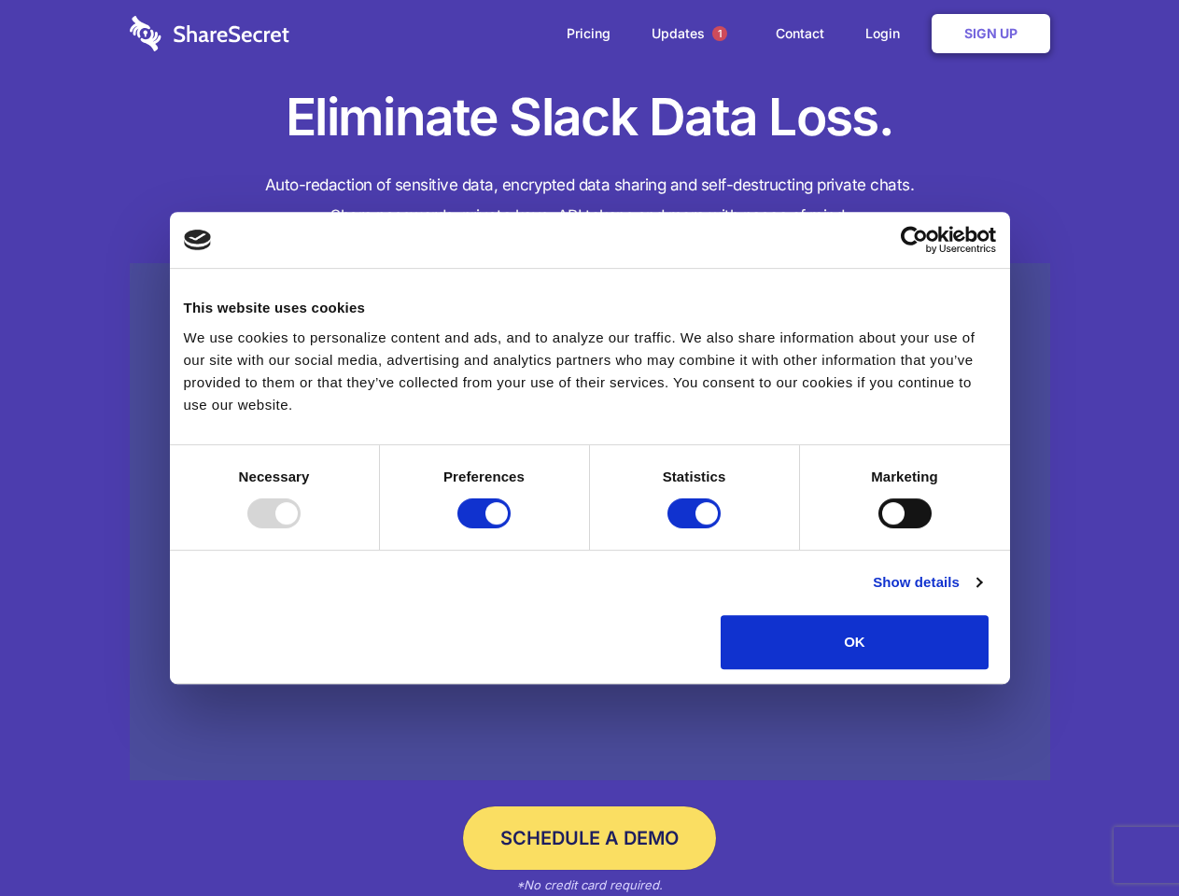  Describe the element at coordinates (209, 34) in the screenshot. I see `img: logo-wordmark-white-trans-d4663122ce5f474addd5e946df7df03e33cb6a1c49d2221995e7729f52c070b2.svg` at that location.